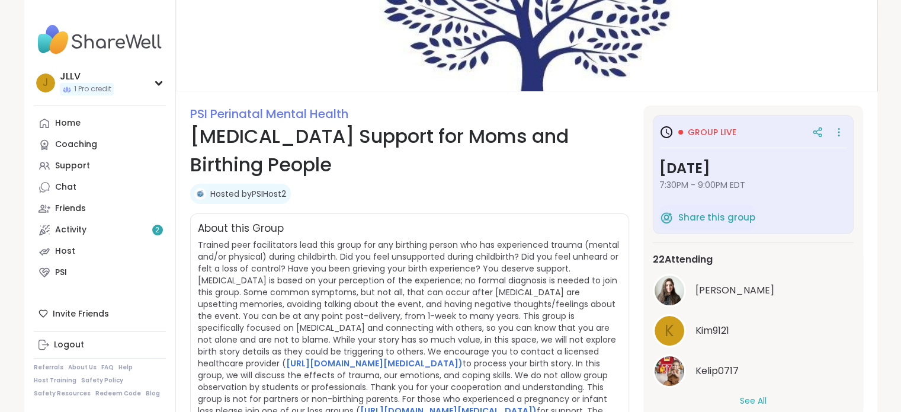  What do you see at coordinates (61, 272) in the screenshot?
I see `div: PSI` at bounding box center [61, 272].